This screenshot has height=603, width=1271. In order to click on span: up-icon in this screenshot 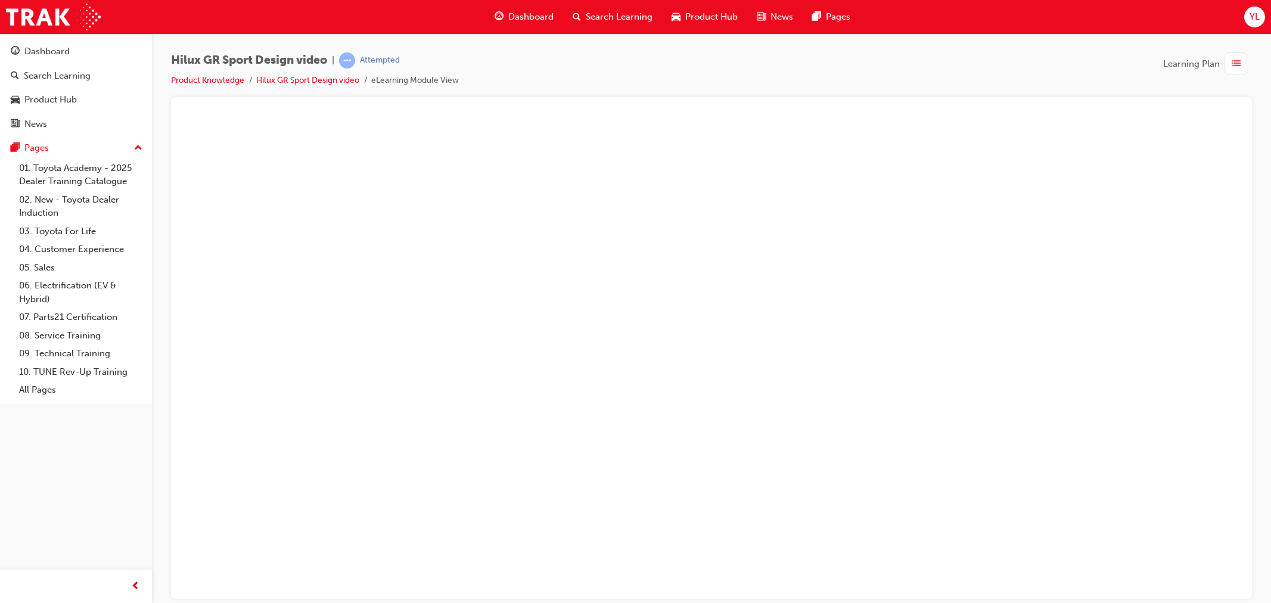, I will do `click(138, 148)`.